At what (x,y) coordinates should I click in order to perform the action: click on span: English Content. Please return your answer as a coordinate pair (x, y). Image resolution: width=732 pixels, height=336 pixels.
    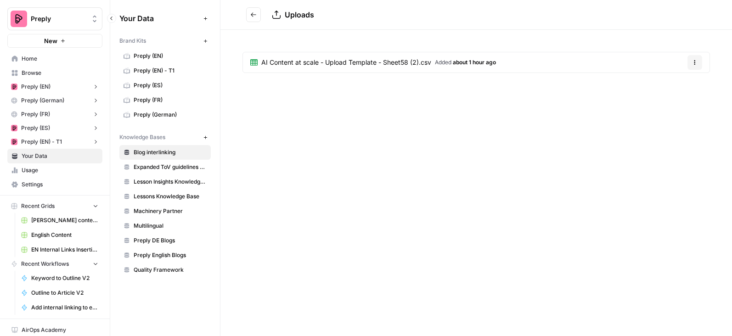
    Looking at the image, I should click on (65, 235).